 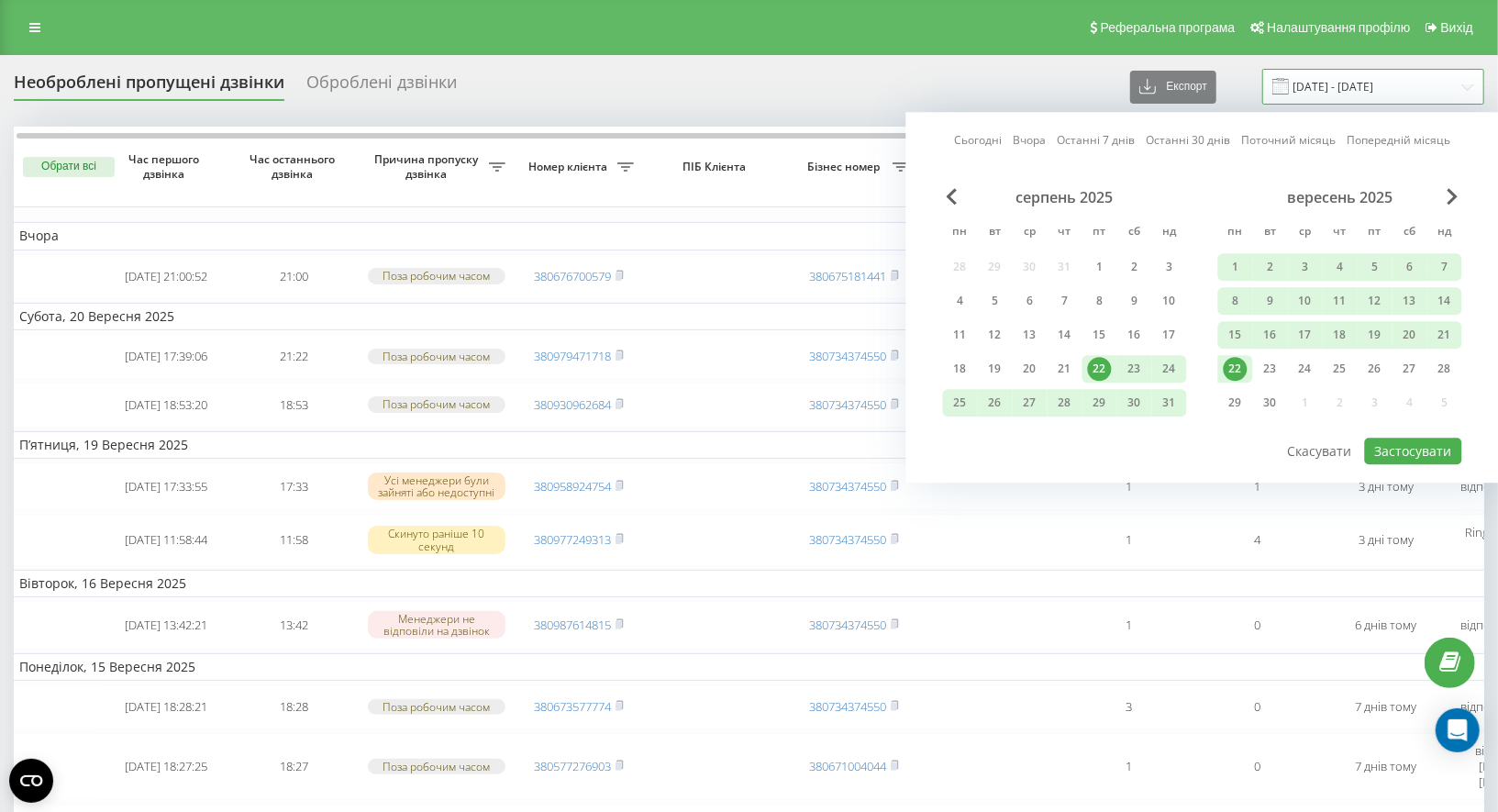 I want to click on span: Час останнього дзвінка, so click(x=295, y=166).